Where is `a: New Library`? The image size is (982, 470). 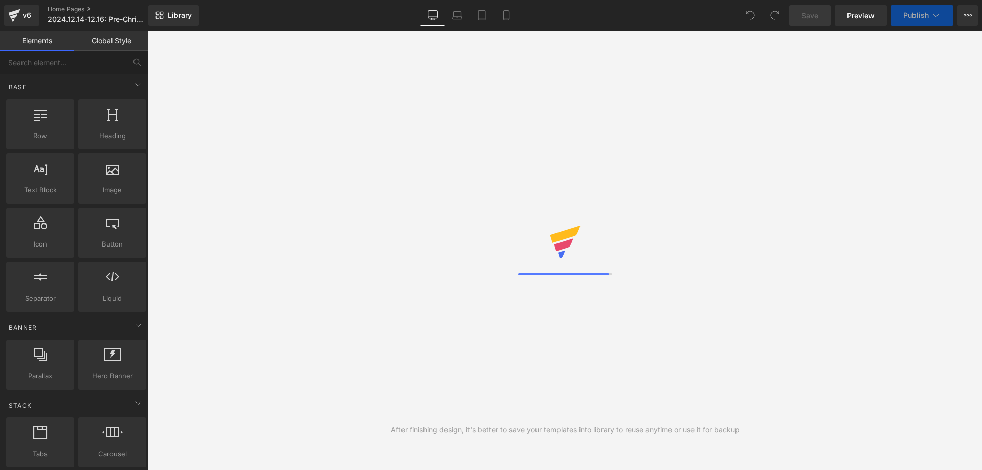 a: New Library is located at coordinates (173, 15).